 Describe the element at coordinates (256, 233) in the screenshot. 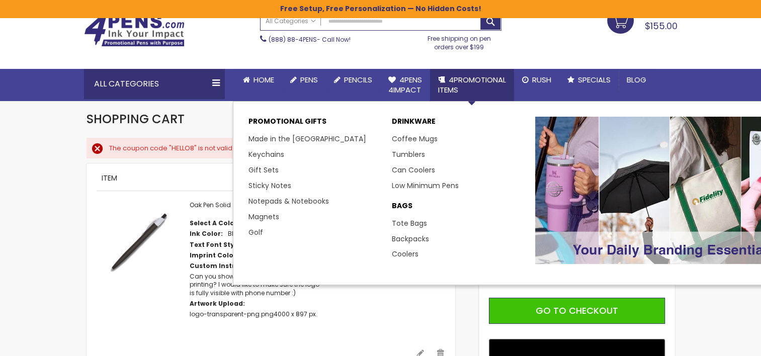

I see `a: Golf` at that location.